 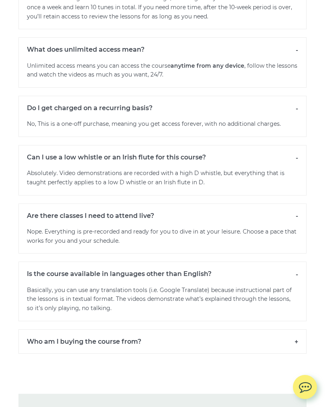 I want to click on h6: What does unlimited access mean?, so click(x=162, y=49).